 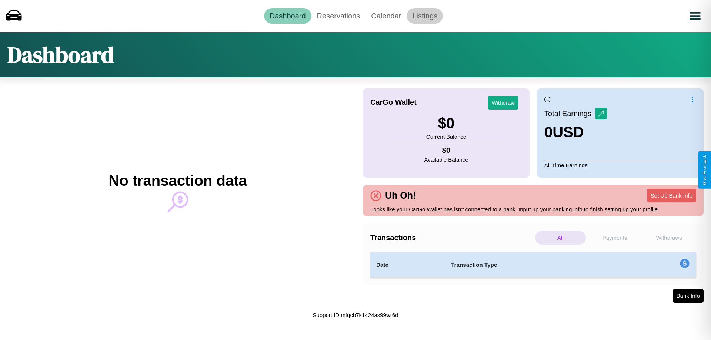 I want to click on h1: Dashboard, so click(x=60, y=55).